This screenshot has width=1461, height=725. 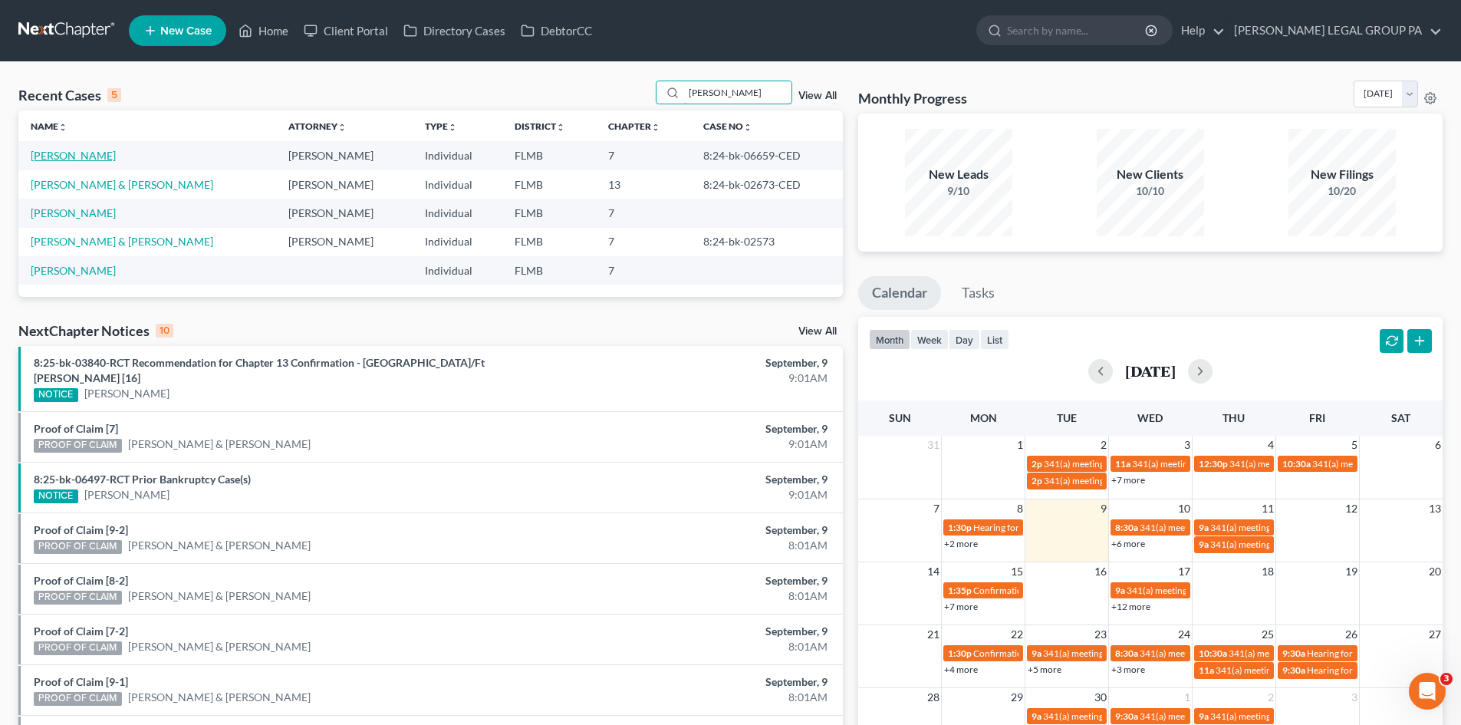 I want to click on input: Search by name..., so click(x=1077, y=30).